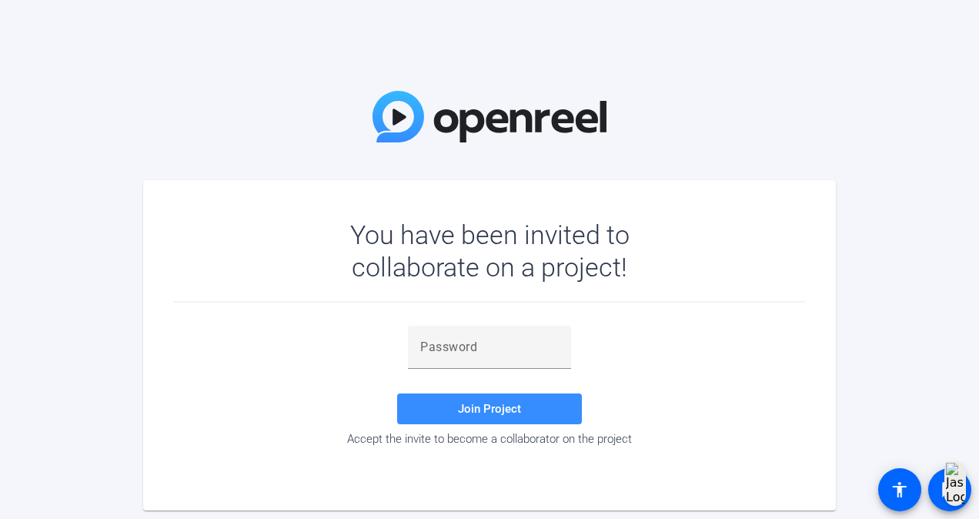  Describe the element at coordinates (490, 116) in the screenshot. I see `img: OpenReel Logo` at that location.